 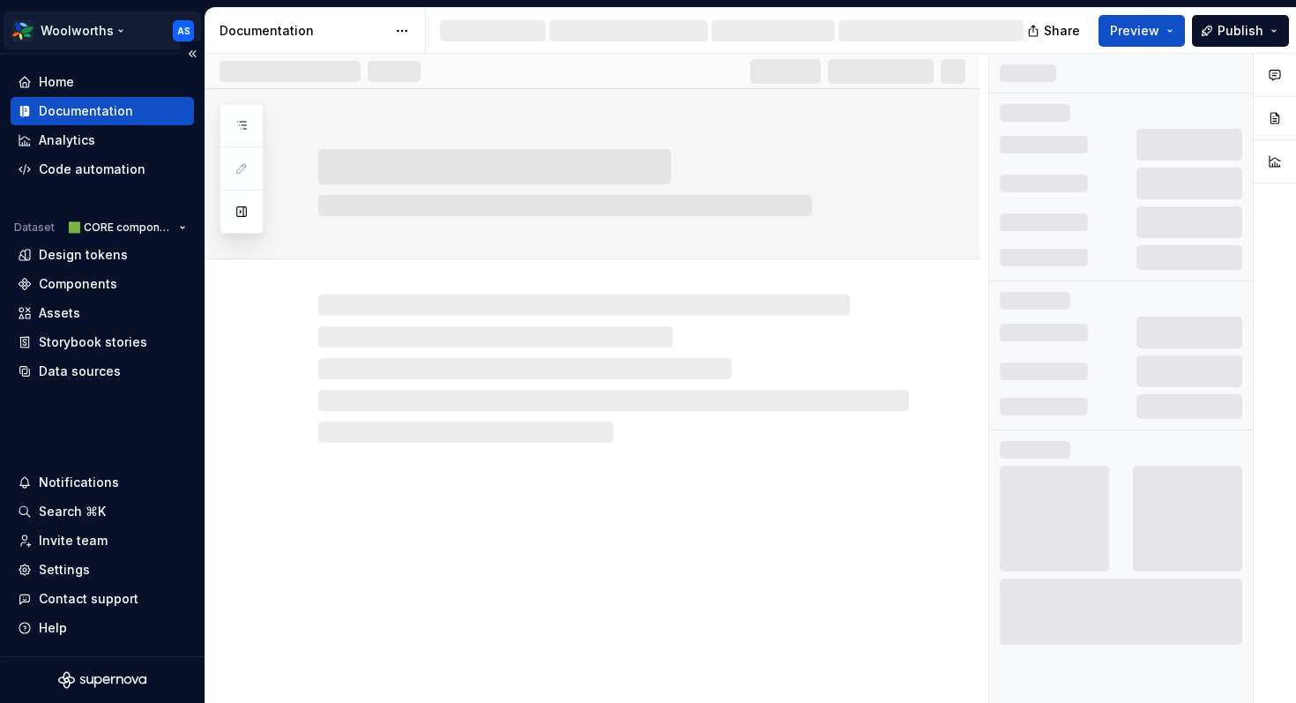 What do you see at coordinates (102, 511) in the screenshot?
I see `button: Search ⌘K` at bounding box center [102, 511].